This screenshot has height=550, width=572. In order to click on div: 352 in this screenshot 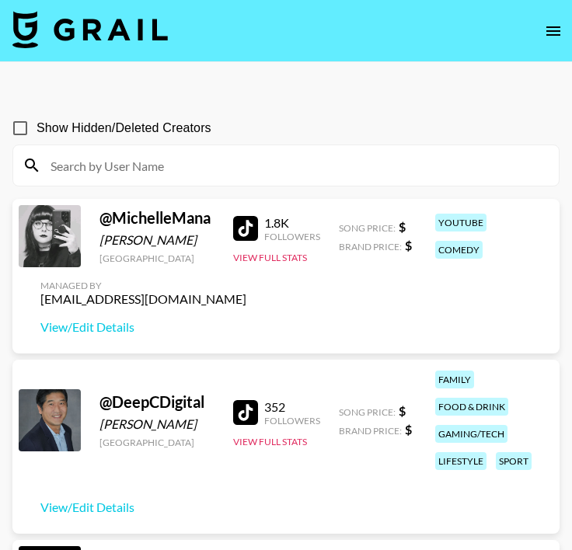, I will do `click(292, 407)`.